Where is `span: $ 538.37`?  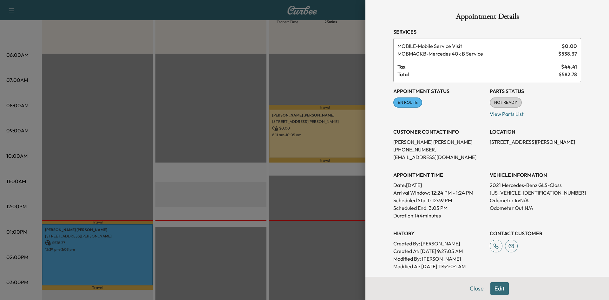
span: $ 538.37 is located at coordinates (567, 54).